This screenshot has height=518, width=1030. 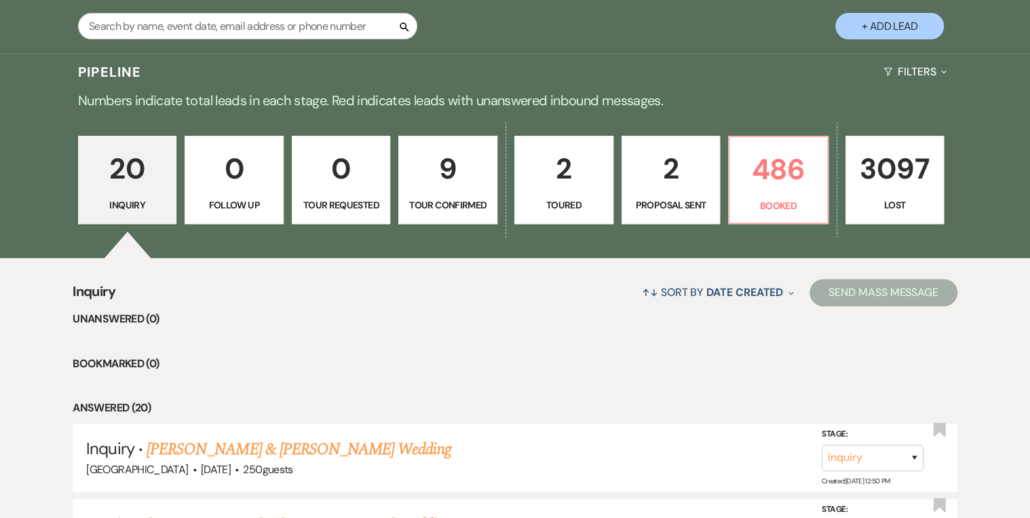 What do you see at coordinates (110, 72) in the screenshot?
I see `h3: Pipeline` at bounding box center [110, 72].